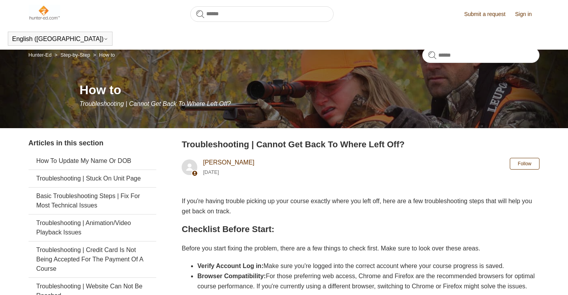  Describe the element at coordinates (231, 276) in the screenshot. I see `strong: Browser Compatibility:` at that location.